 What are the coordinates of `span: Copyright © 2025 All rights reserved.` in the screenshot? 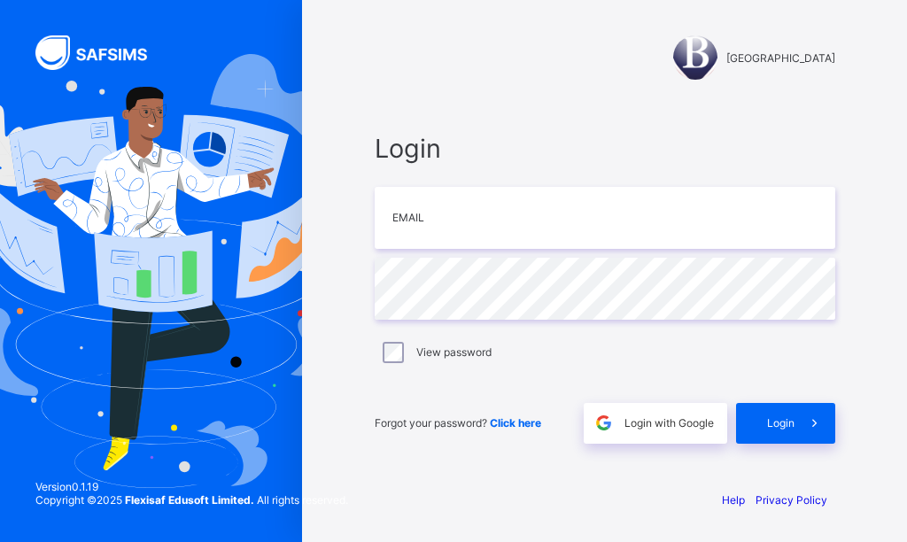 It's located at (191, 499).